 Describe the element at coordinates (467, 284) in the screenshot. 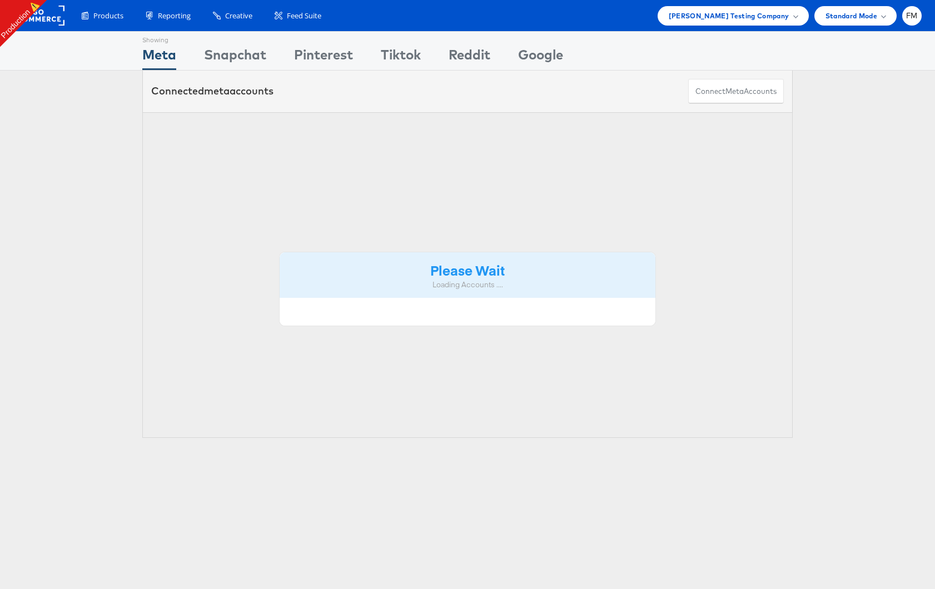

I see `div: Loading Accounts ....` at that location.